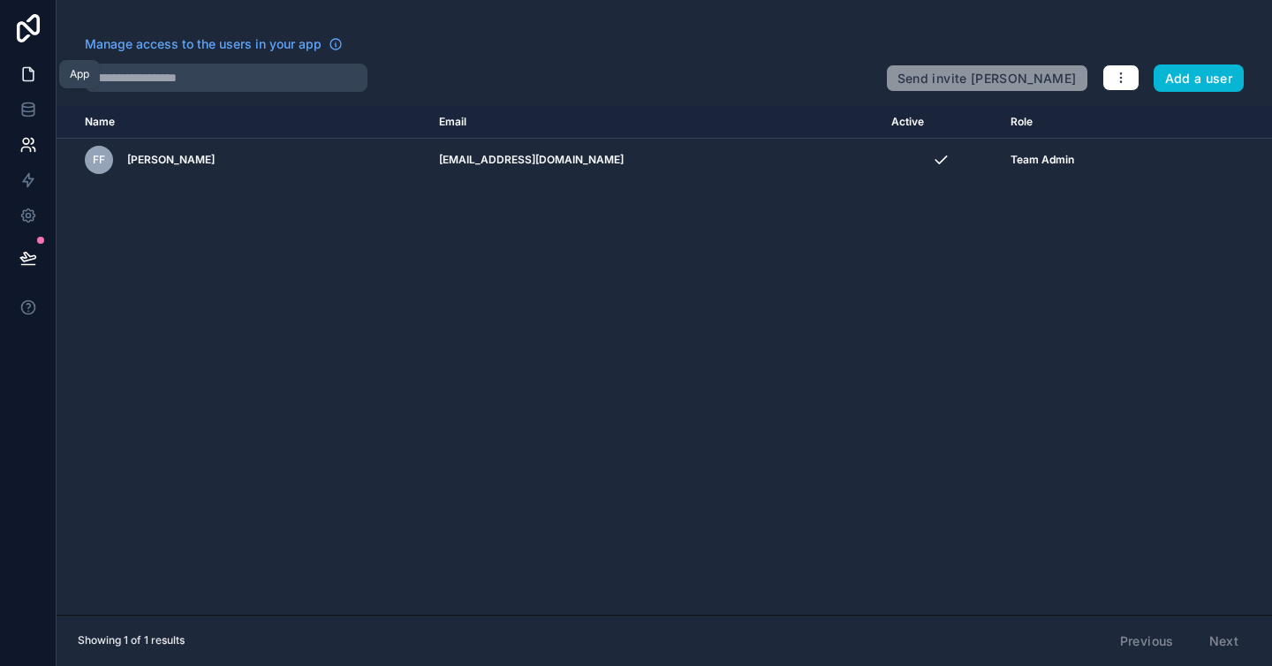 The height and width of the screenshot is (666, 1272). Describe the element at coordinates (655, 122) in the screenshot. I see `th: Email` at that location.